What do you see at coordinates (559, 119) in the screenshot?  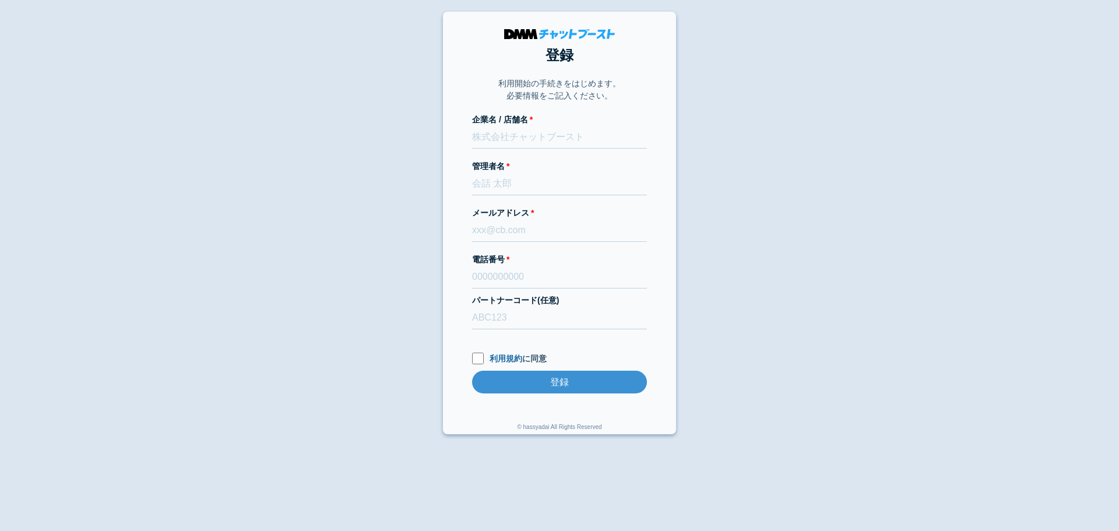 I see `label: 企業名 / 店舗名` at bounding box center [559, 119].